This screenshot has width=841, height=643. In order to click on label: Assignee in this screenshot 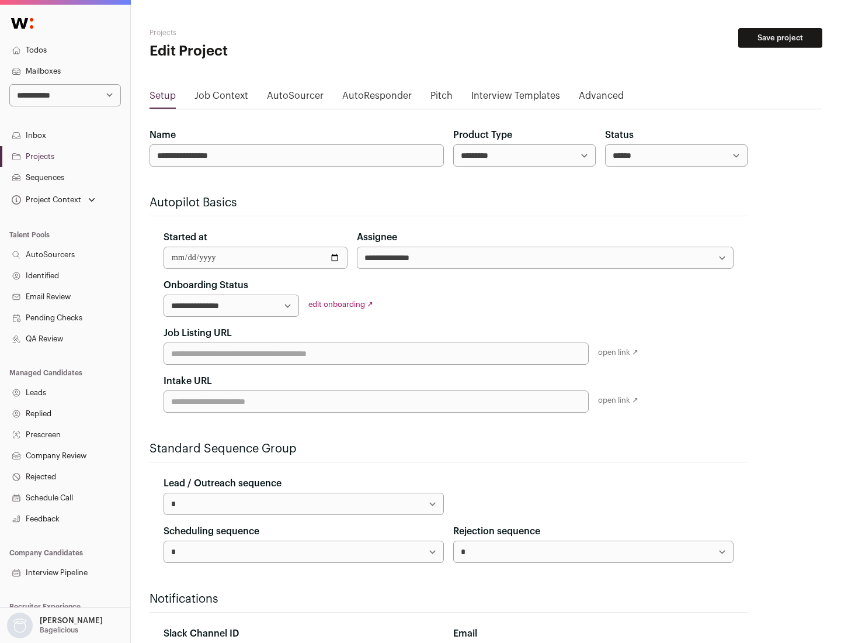, I will do `click(377, 237)`.